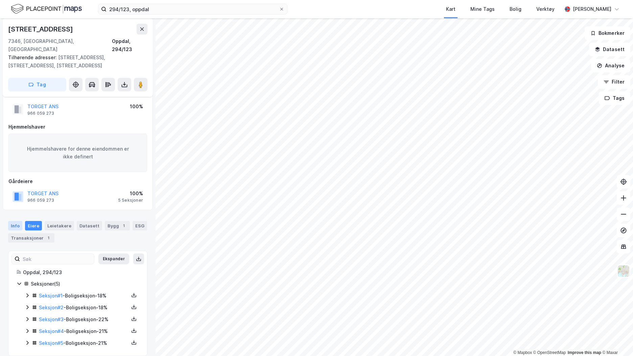 Image resolution: width=633 pixels, height=356 pixels. I want to click on div: Kontrollprogram for chat, so click(616, 339).